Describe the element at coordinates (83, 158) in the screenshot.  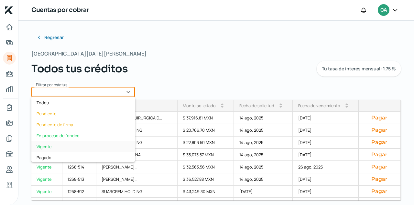
I see `div: Pagado` at that location.